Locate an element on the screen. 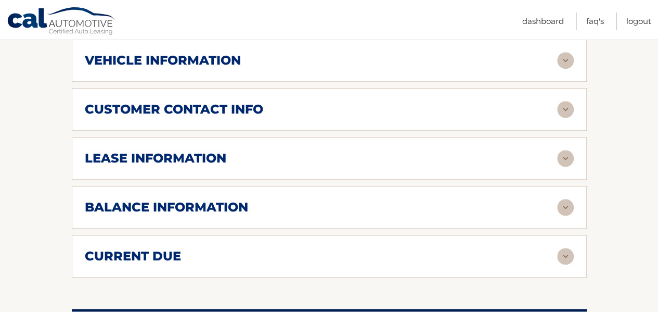 Image resolution: width=658 pixels, height=312 pixels. a: Dashboard is located at coordinates (543, 21).